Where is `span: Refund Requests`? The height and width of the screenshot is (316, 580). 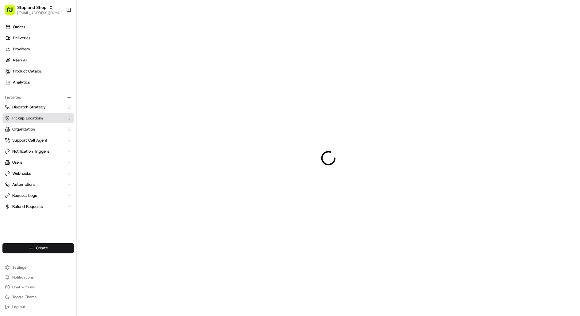 span: Refund Requests is located at coordinates (27, 207).